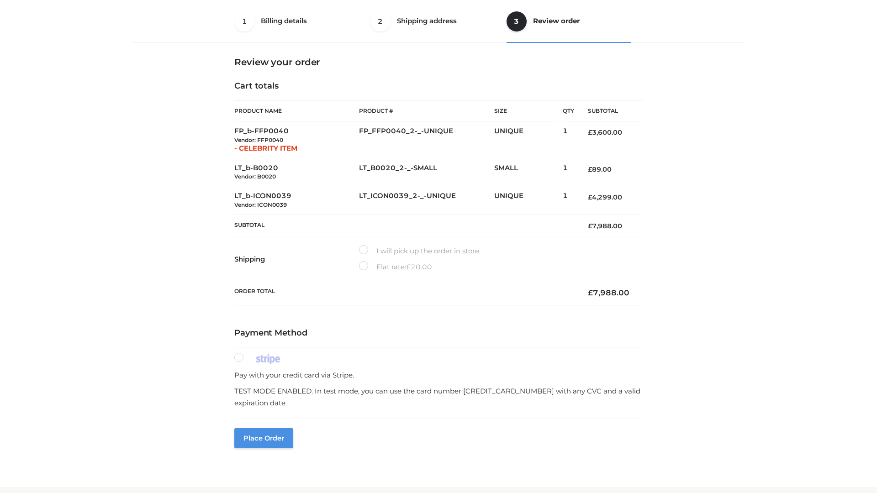 The width and height of the screenshot is (877, 493). I want to click on label: I will pick up the order in store., so click(420, 251).